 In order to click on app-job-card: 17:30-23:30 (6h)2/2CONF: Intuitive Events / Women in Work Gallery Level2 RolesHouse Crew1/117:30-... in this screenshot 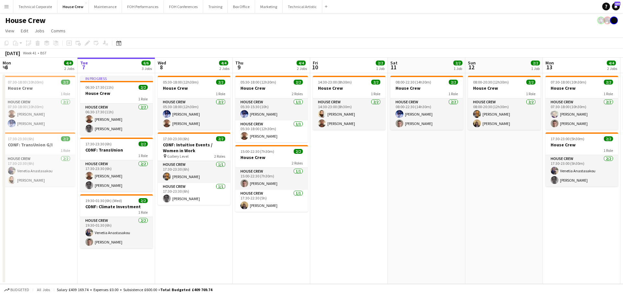, I will do `click(194, 169)`.